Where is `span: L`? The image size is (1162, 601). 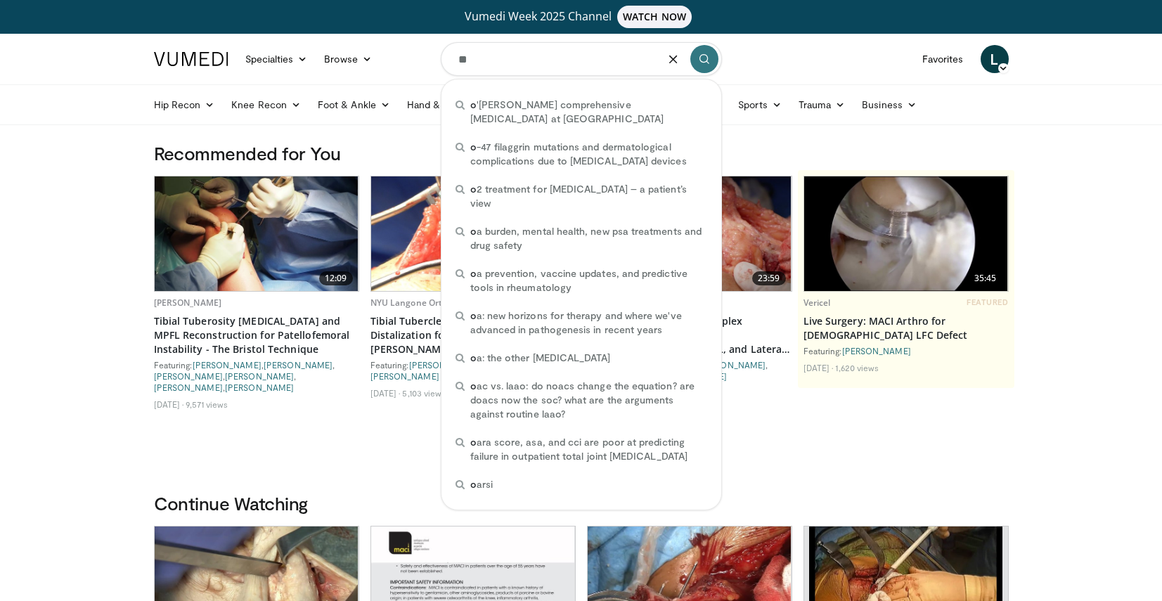 span: L is located at coordinates (995, 59).